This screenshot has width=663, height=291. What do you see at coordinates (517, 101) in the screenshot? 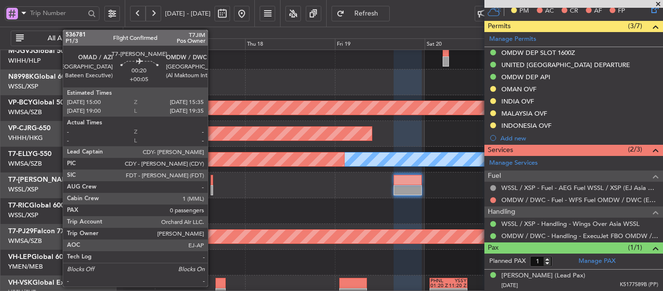
I see `div: INDIA OVF` at bounding box center [517, 101].